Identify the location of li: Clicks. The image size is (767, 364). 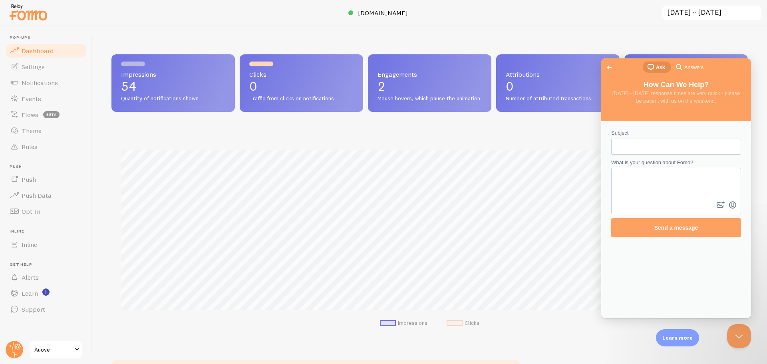
(463, 323).